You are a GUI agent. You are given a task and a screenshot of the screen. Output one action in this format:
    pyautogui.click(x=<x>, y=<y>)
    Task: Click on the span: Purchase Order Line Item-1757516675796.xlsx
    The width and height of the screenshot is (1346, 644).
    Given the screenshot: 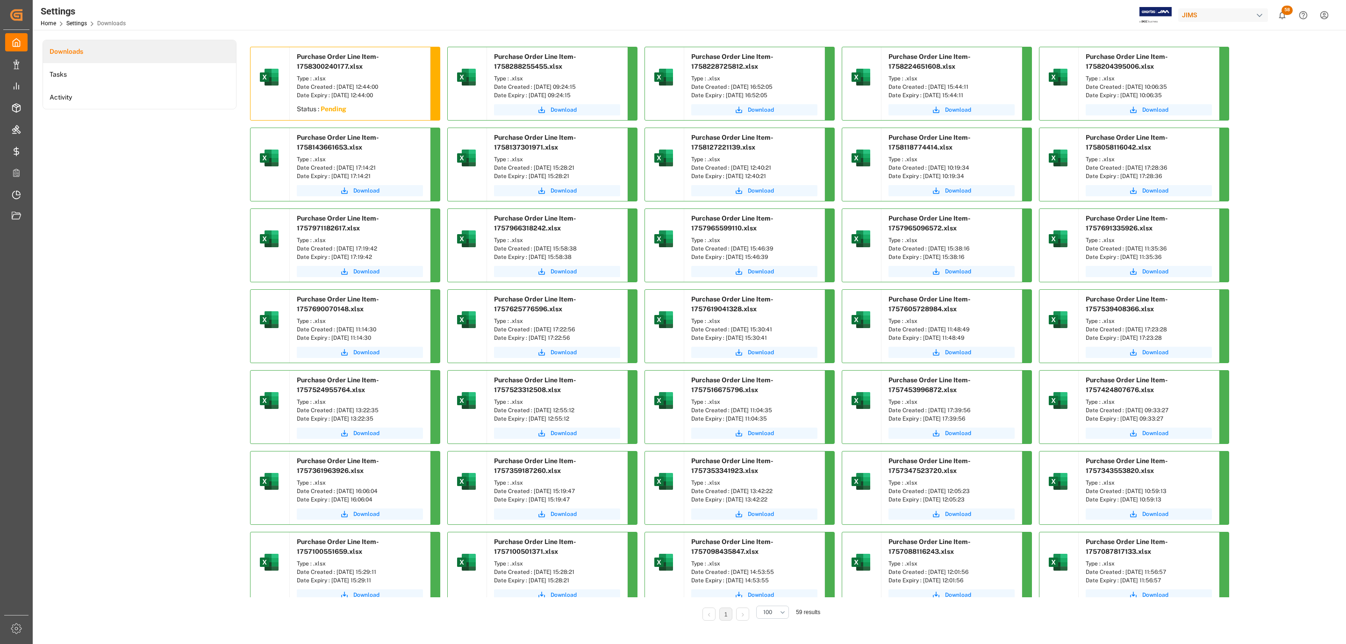 What is the action you would take?
    pyautogui.click(x=732, y=385)
    